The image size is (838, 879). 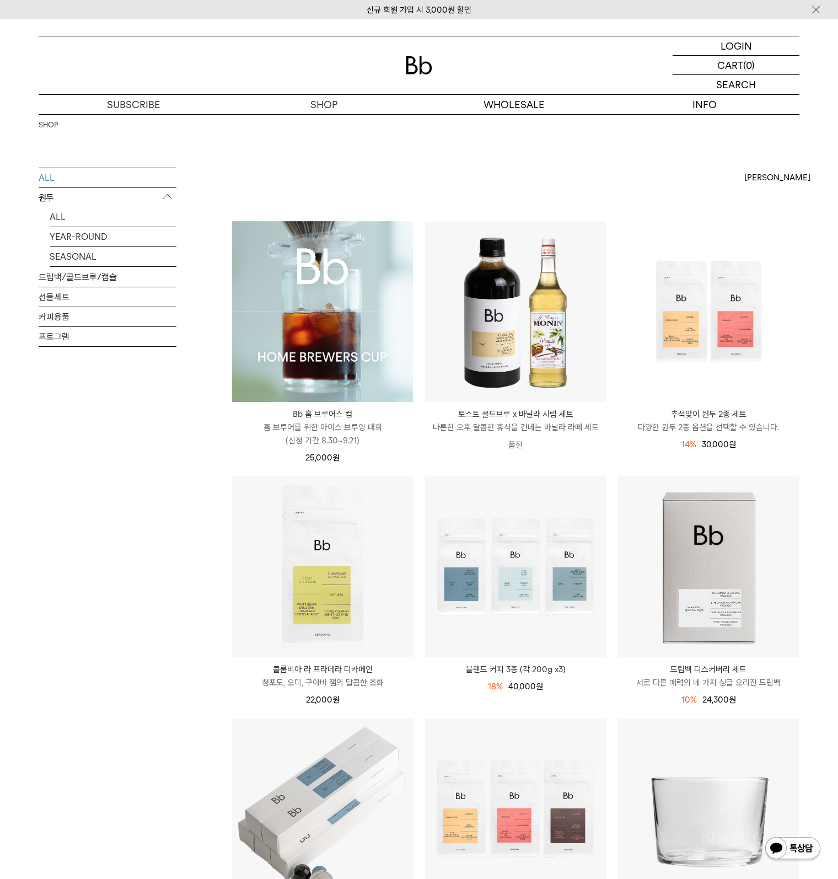 I want to click on img: 콜롬비아 라 프라데라 디카페인, so click(x=323, y=567).